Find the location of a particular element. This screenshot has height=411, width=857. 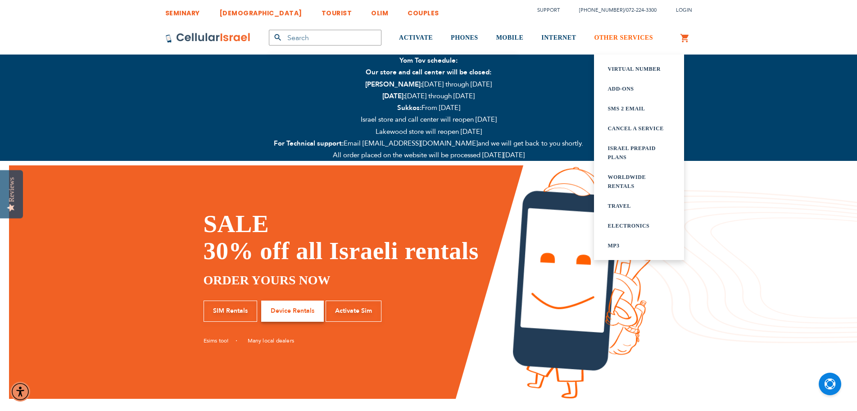

a: OLIM is located at coordinates (379, 10).